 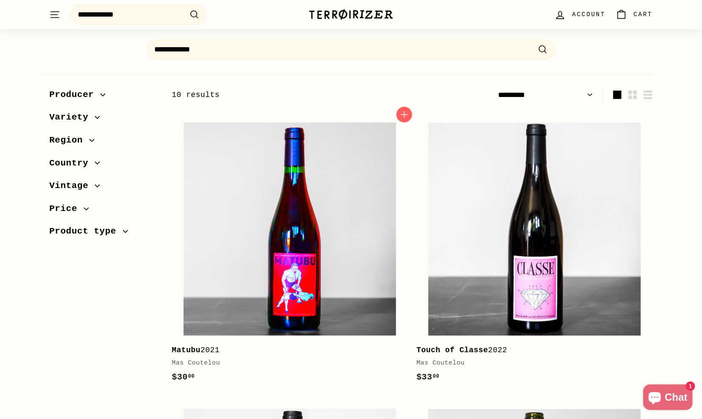 What do you see at coordinates (72, 163) in the screenshot?
I see `span: Country` at bounding box center [72, 163].